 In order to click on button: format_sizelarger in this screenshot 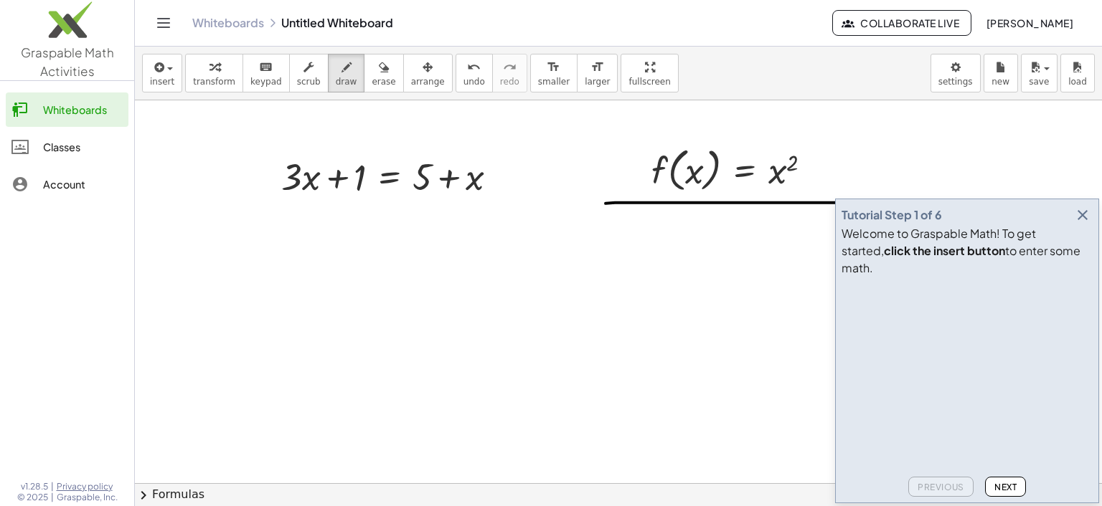, I will do `click(597, 73)`.